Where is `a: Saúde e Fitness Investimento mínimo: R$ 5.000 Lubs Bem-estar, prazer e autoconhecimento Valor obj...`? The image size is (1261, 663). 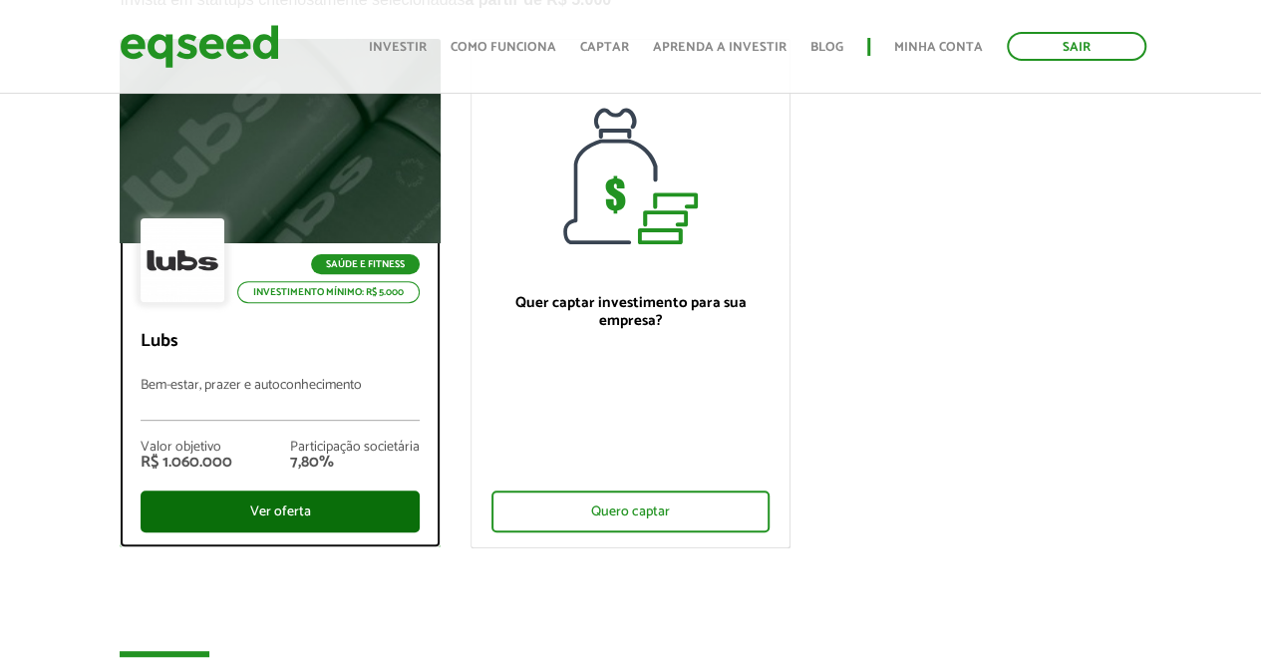
a: Saúde e Fitness Investimento mínimo: R$ 5.000 Lubs Bem-estar, prazer e autoconhecimento Valor obj... is located at coordinates (279, 293).